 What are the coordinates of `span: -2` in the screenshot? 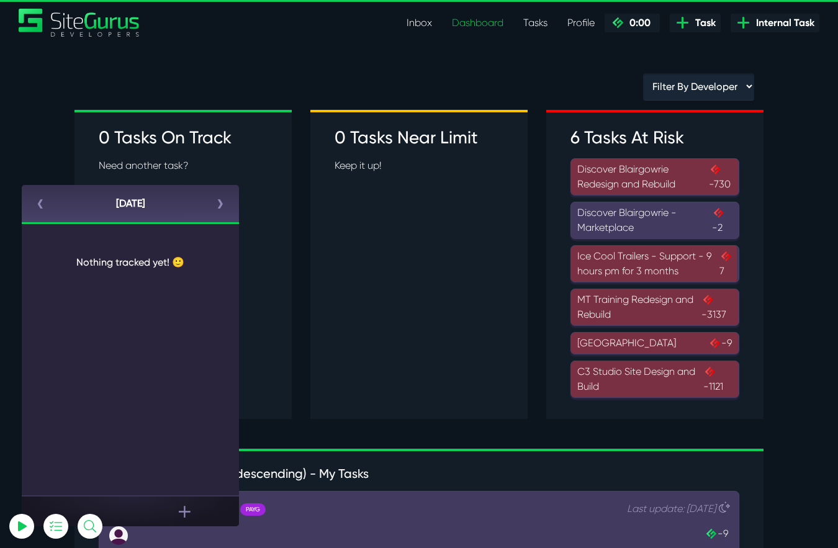 It's located at (722, 220).